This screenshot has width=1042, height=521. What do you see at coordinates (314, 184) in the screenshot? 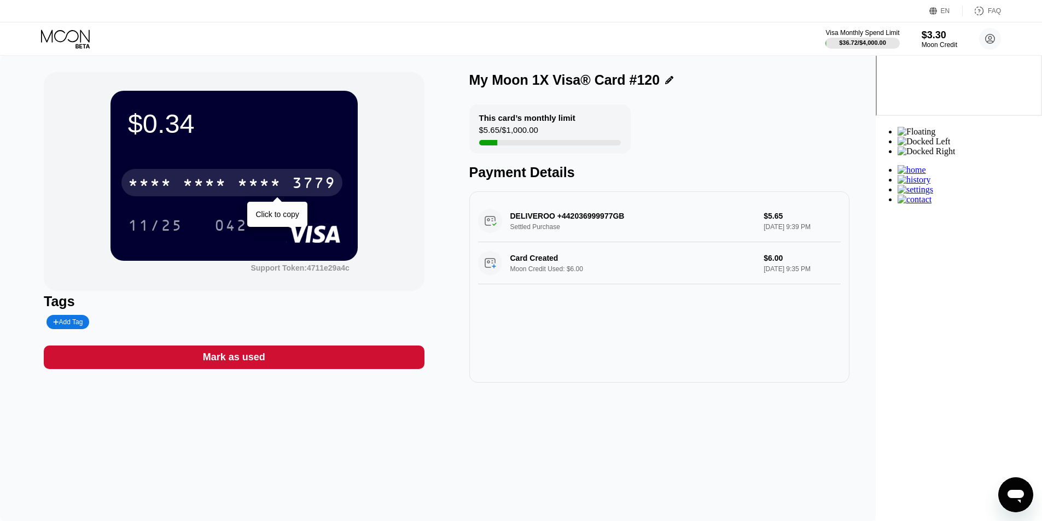
I see `div: 3779` at bounding box center [314, 184].